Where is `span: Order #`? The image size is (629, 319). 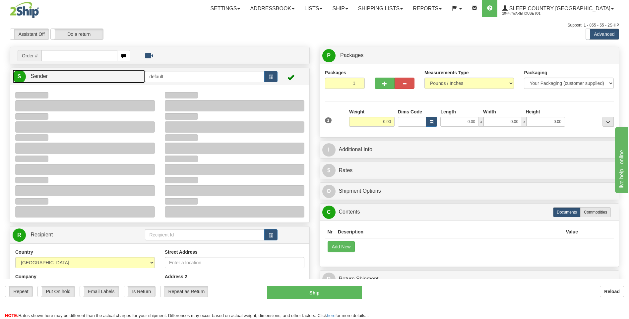
span: Order # is located at coordinates (30, 56).